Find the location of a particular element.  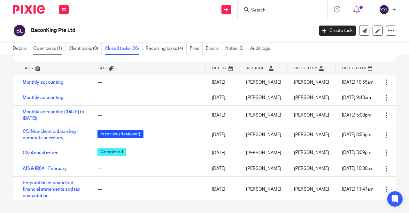

a: Emails is located at coordinates (214, 49).